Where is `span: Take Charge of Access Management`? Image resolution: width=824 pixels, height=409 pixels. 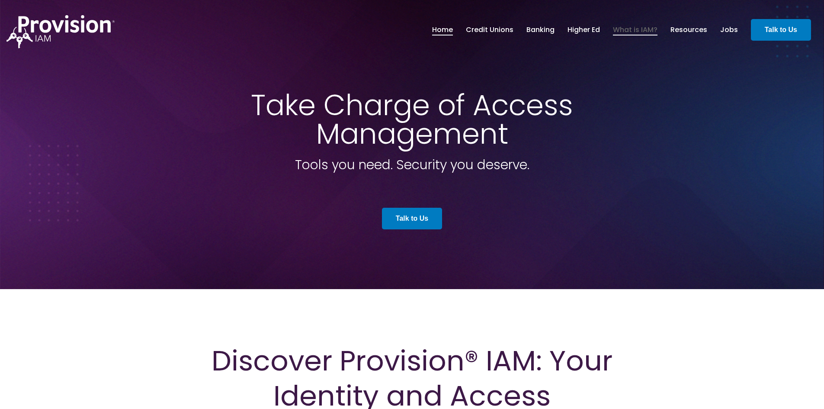 span: Take Charge of Access Management is located at coordinates (412, 119).